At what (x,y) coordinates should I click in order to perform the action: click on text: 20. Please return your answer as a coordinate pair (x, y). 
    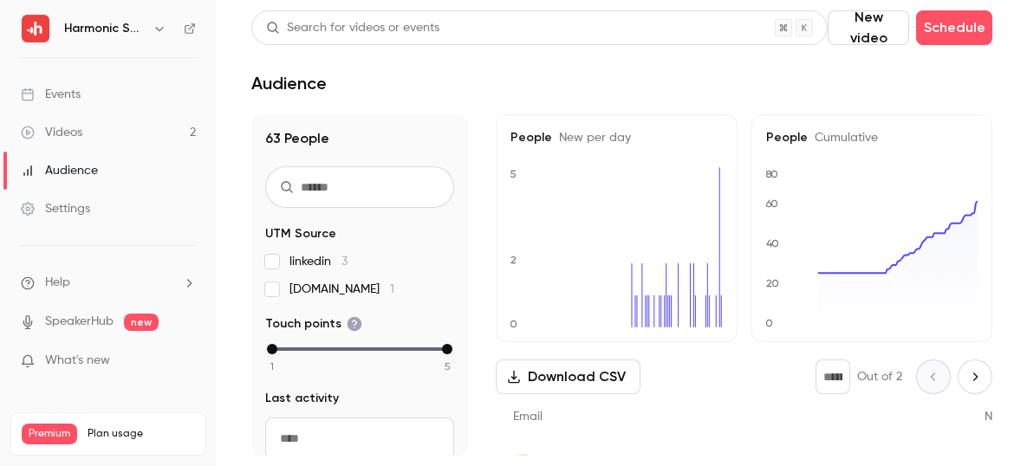
    Looking at the image, I should click on (772, 284).